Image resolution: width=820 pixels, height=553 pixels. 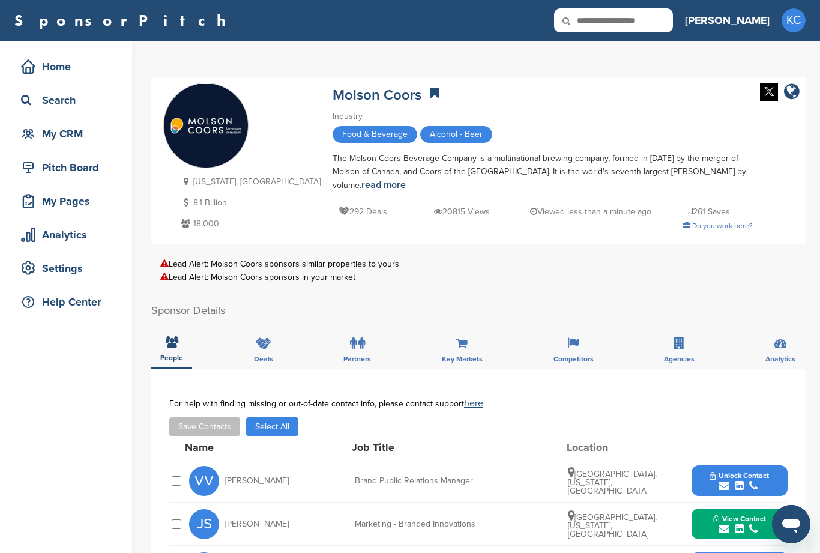 What do you see at coordinates (362, 211) in the screenshot?
I see `p: 292 Deals` at bounding box center [362, 211].